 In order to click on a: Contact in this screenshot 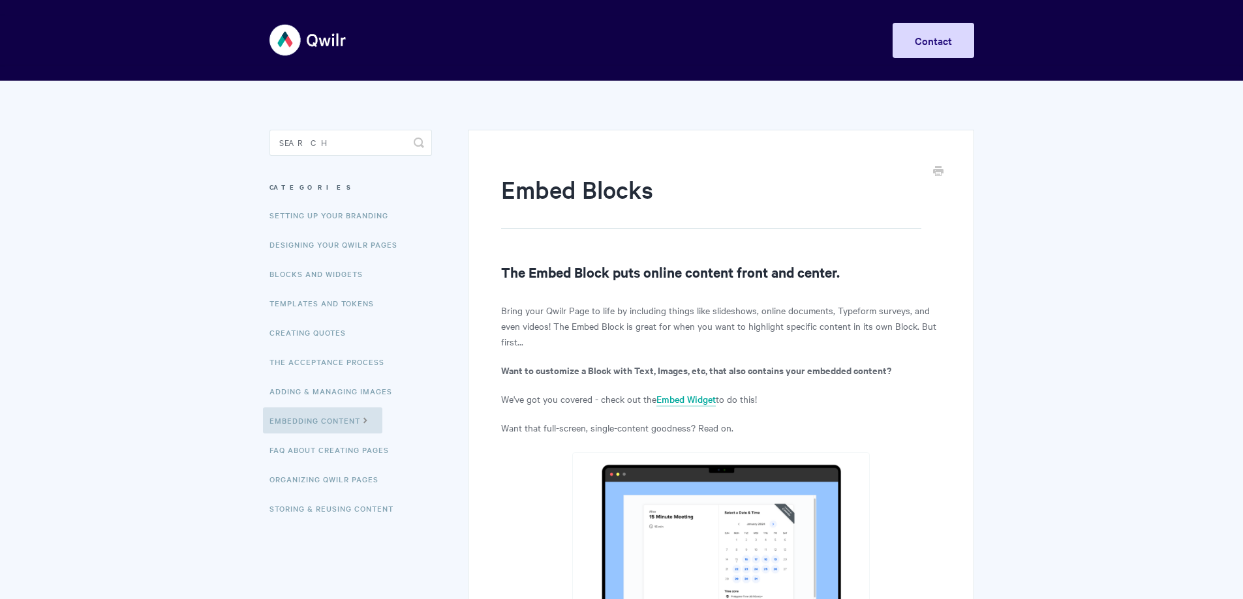, I will do `click(933, 40)`.